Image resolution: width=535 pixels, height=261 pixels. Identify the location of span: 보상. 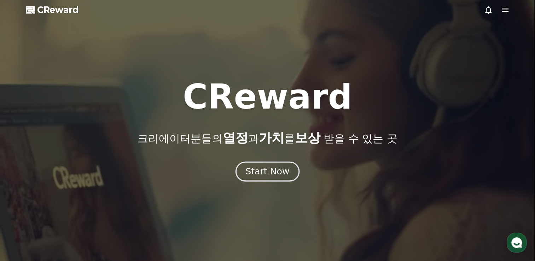
(308, 138).